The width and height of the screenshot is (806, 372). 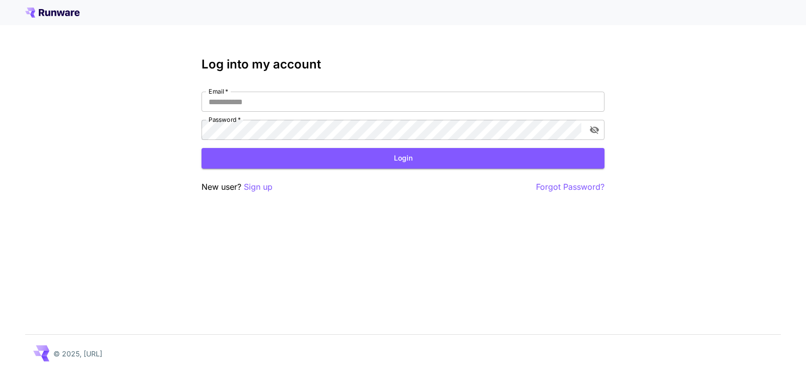 I want to click on button: Forgot Password?, so click(x=570, y=187).